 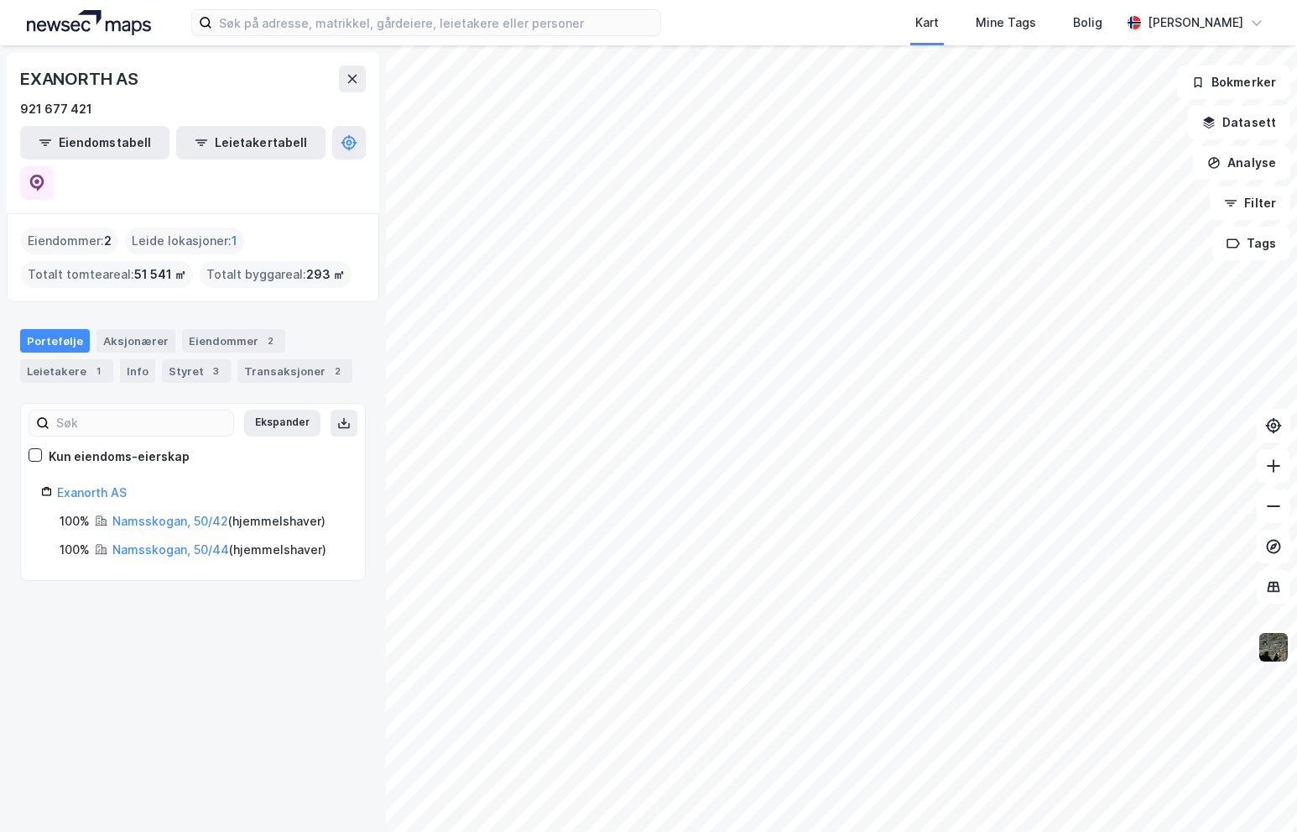 I want to click on a: Exanorth AS, so click(x=91, y=492).